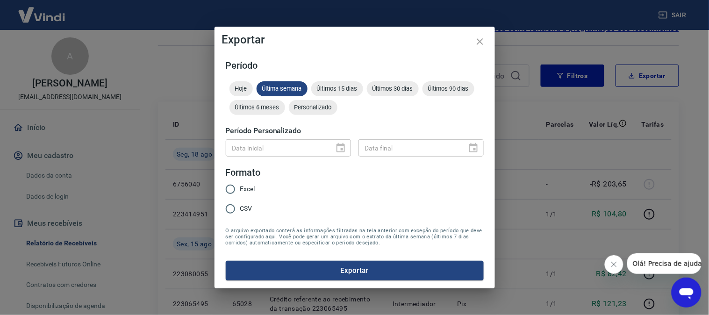 The image size is (709, 315). Describe the element at coordinates (282, 89) in the screenshot. I see `div: Última semana` at that location.